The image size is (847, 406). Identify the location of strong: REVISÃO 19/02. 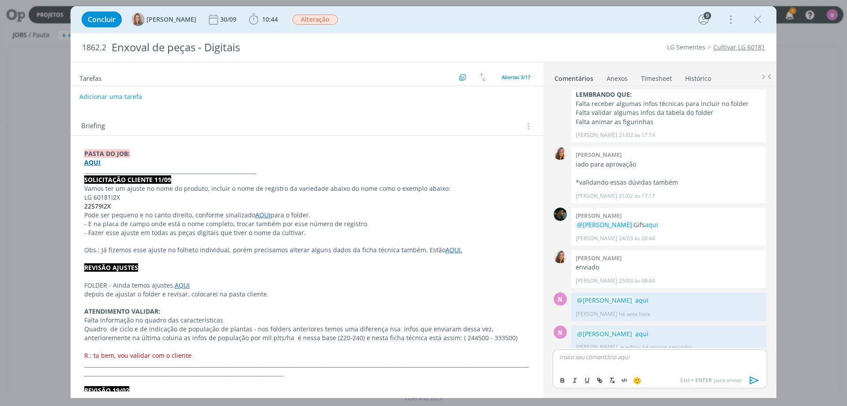
(107, 390).